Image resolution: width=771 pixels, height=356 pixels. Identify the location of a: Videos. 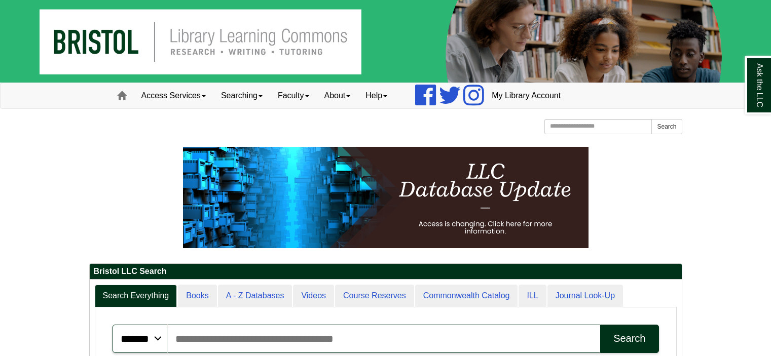
(313, 296).